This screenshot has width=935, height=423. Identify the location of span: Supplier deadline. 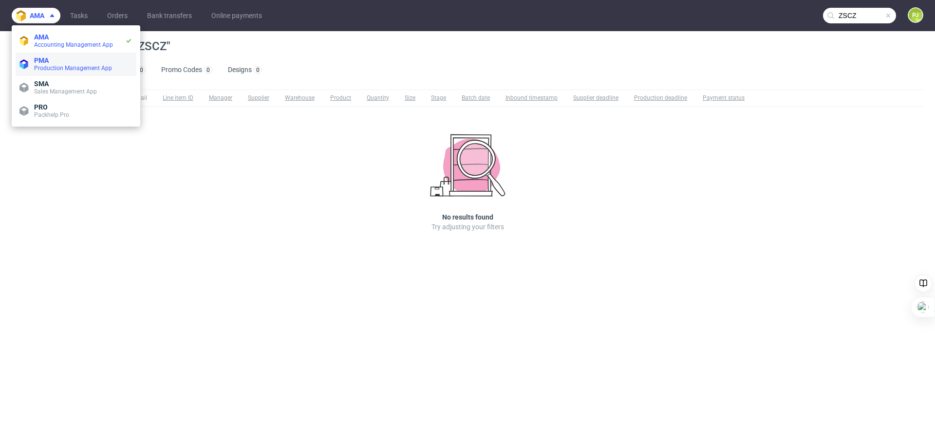
(596, 98).